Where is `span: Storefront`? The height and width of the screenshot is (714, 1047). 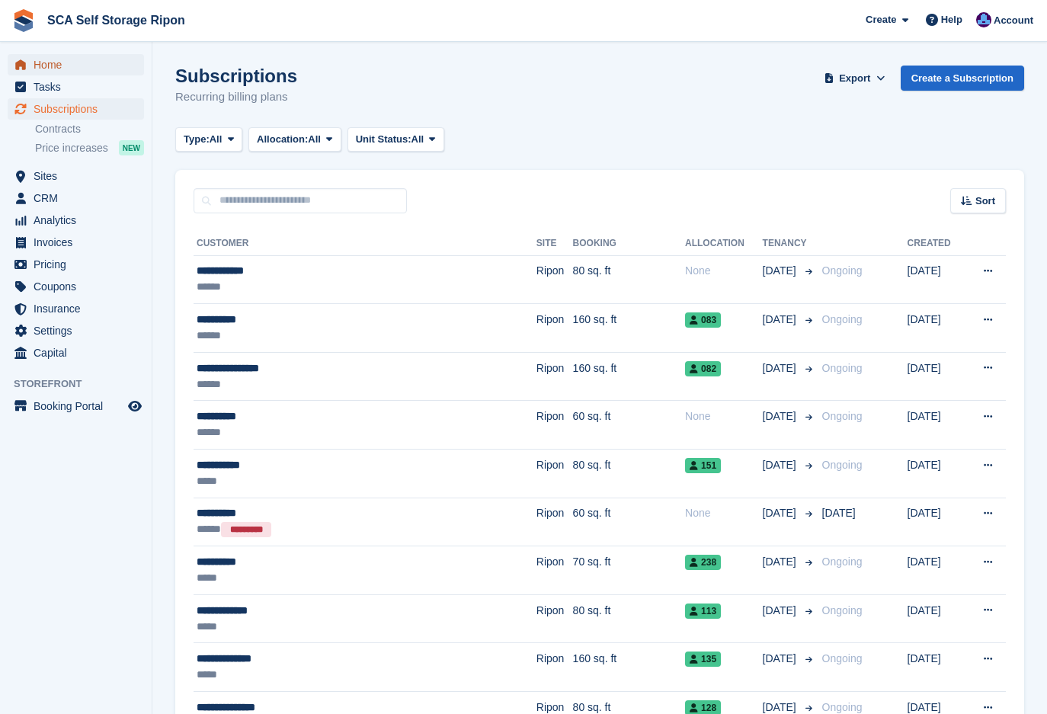
span: Storefront is located at coordinates (82, 384).